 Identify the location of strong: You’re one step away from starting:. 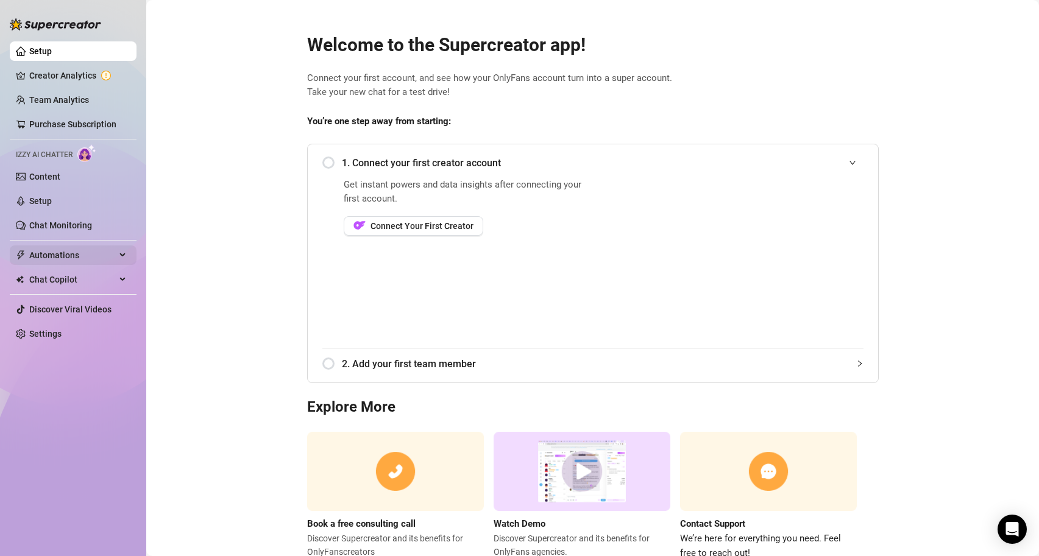
(379, 121).